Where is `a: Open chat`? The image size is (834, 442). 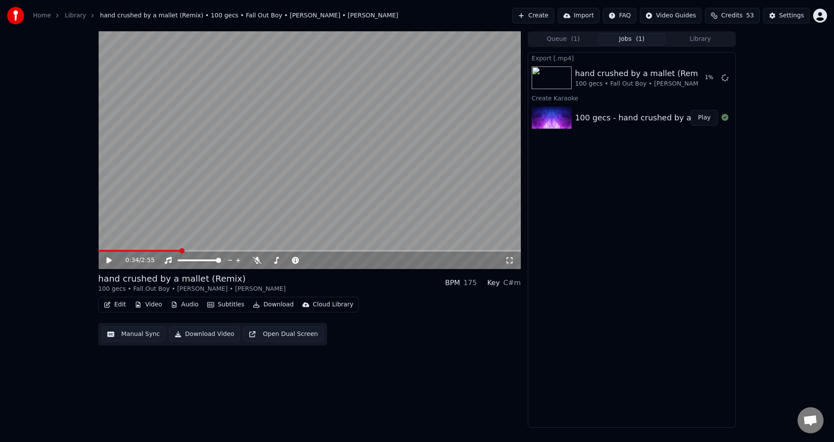 a: Open chat is located at coordinates (810, 420).